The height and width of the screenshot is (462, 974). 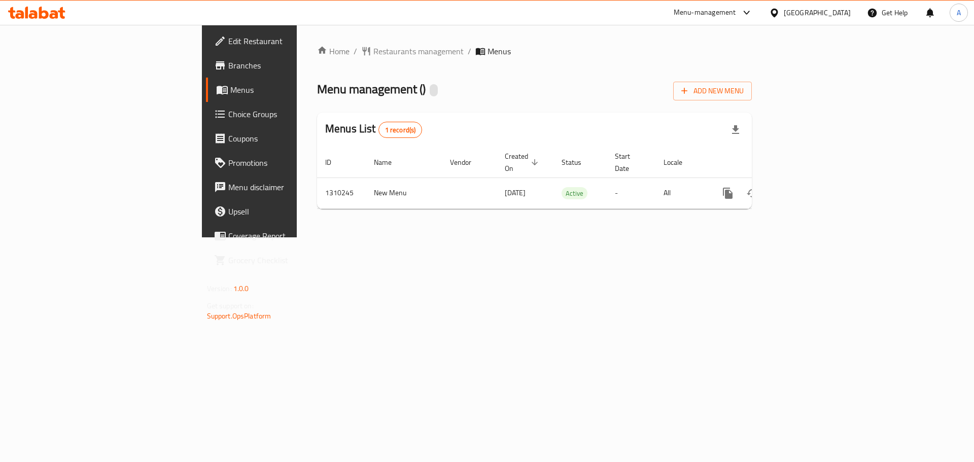 I want to click on span: Choice Groups, so click(x=292, y=114).